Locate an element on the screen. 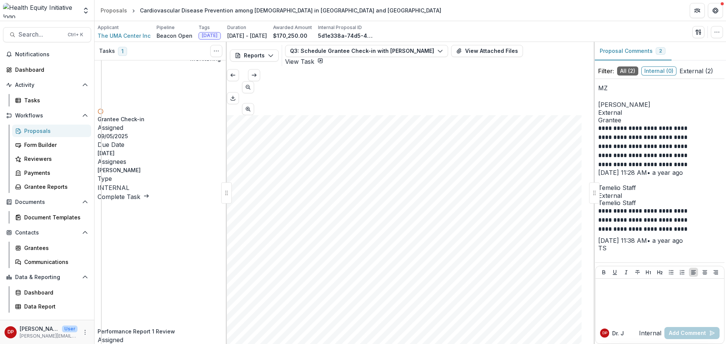 The image size is (726, 344). a: Grantee Reports is located at coordinates (51, 187).